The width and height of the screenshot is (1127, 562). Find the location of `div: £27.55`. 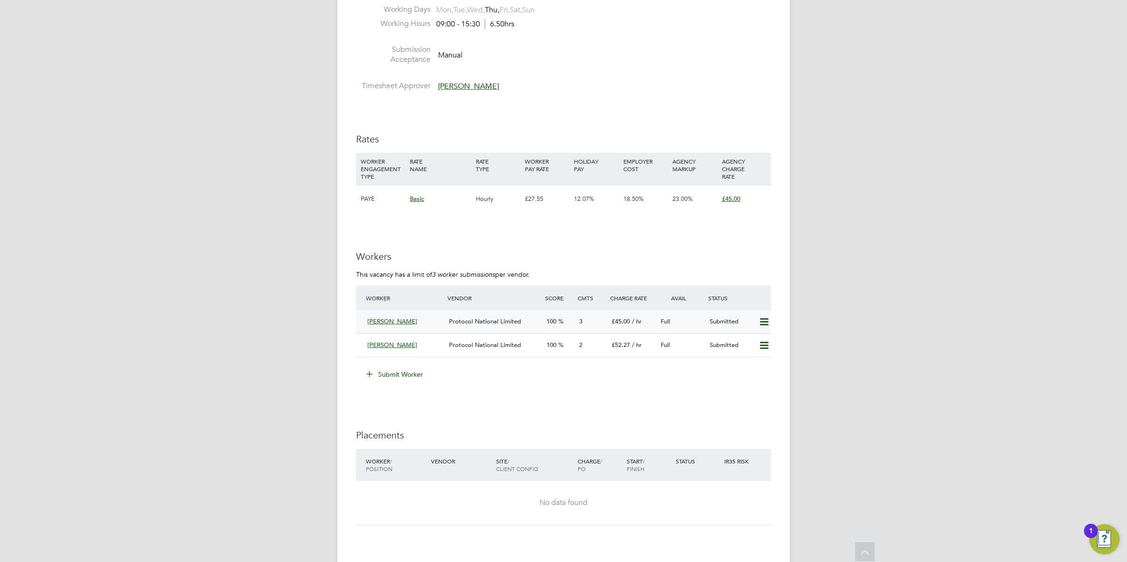

div: £27.55 is located at coordinates (547, 199).